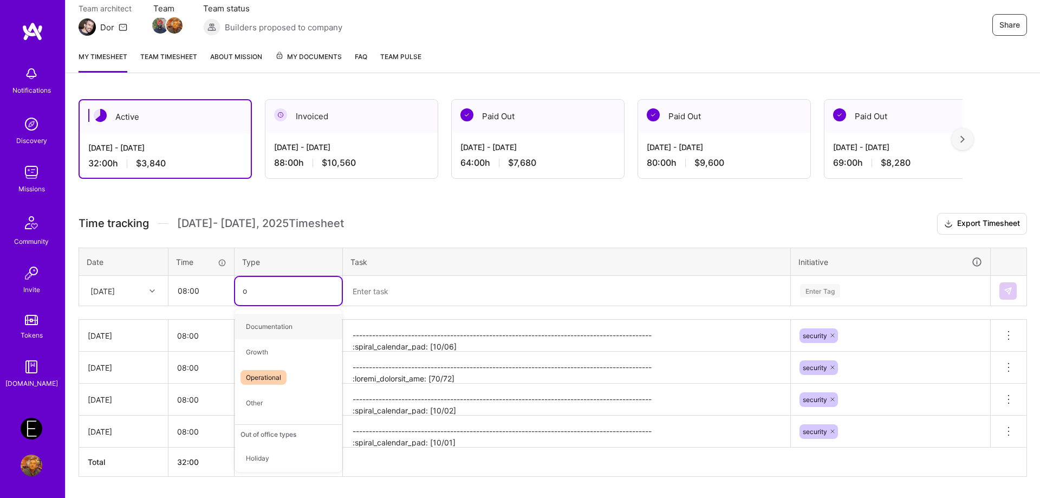 The height and width of the screenshot is (498, 1040). Describe the element at coordinates (107, 27) in the screenshot. I see `div: Dor` at that location.